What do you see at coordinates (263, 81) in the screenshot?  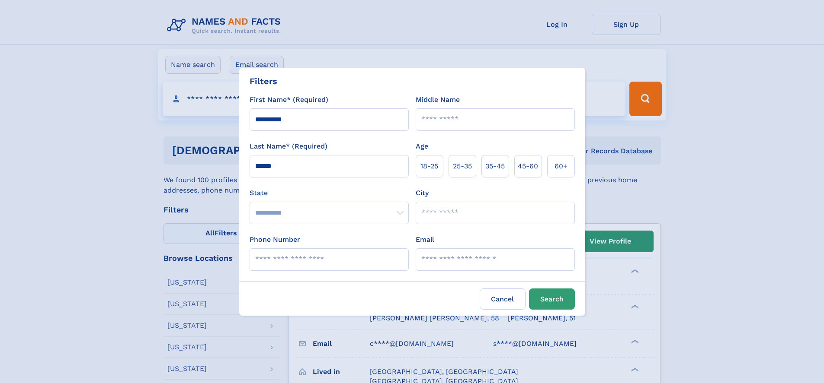 I see `div: Filters` at bounding box center [263, 81].